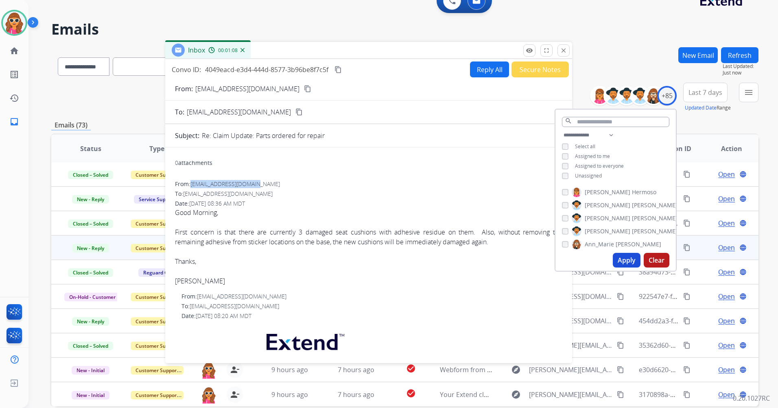 The image size is (778, 408). Describe the element at coordinates (563, 50) in the screenshot. I see `mat-icon: close` at that location.